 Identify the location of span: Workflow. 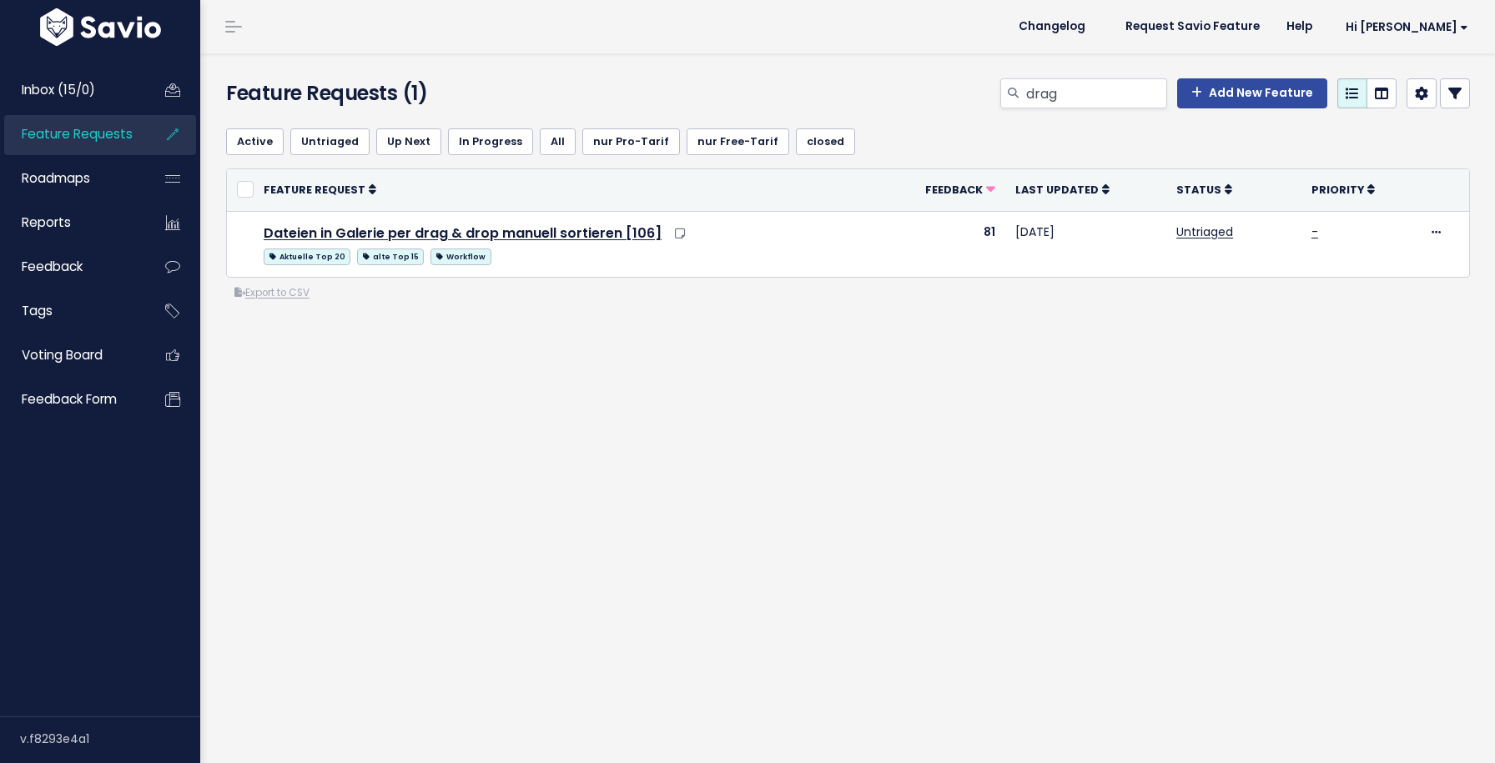
(460, 257).